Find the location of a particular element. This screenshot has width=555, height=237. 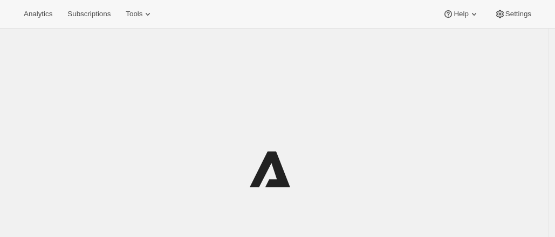

span: Subscriptions is located at coordinates (89, 14).